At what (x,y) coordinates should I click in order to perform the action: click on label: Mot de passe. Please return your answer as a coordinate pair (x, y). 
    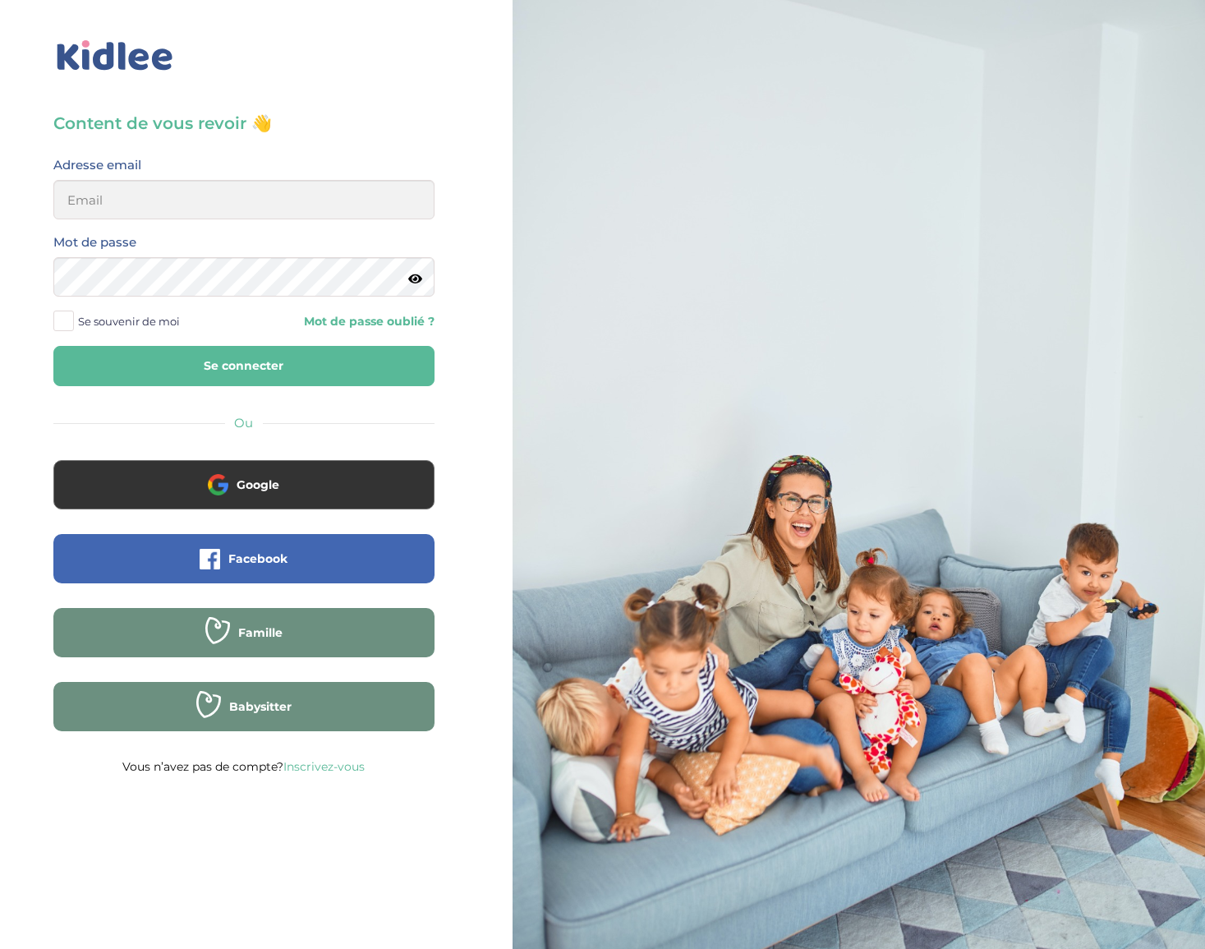
    Looking at the image, I should click on (94, 242).